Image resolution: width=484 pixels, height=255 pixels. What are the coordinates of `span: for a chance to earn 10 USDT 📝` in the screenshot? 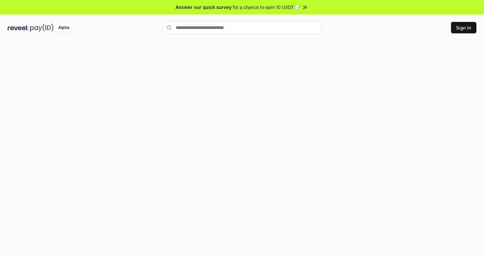 It's located at (267, 7).